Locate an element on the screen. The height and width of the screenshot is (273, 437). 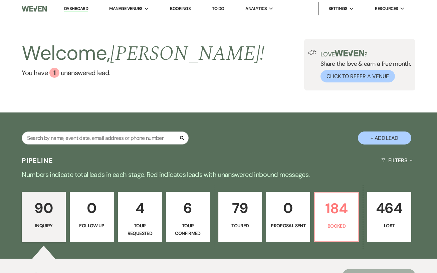
img: loud-speaker-illustration.svg is located at coordinates (312, 52).